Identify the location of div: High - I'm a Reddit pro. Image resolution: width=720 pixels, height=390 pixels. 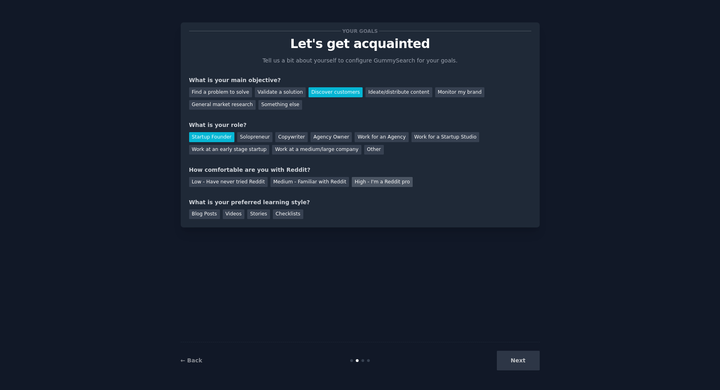
(382, 182).